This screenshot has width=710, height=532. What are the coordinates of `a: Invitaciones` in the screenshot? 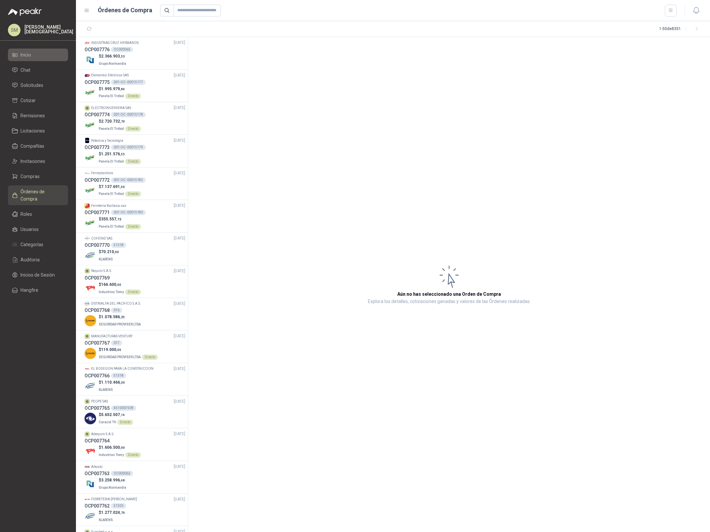 It's located at (38, 161).